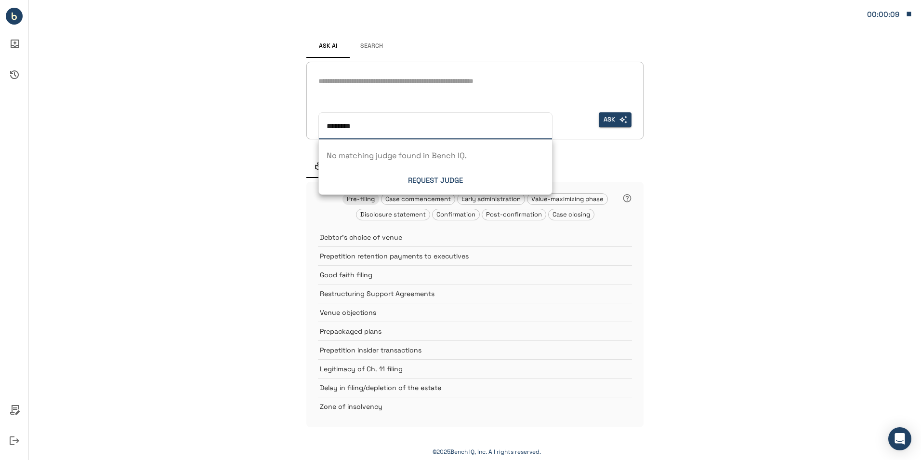  What do you see at coordinates (456, 214) in the screenshot?
I see `div: Confirmation` at bounding box center [456, 214].